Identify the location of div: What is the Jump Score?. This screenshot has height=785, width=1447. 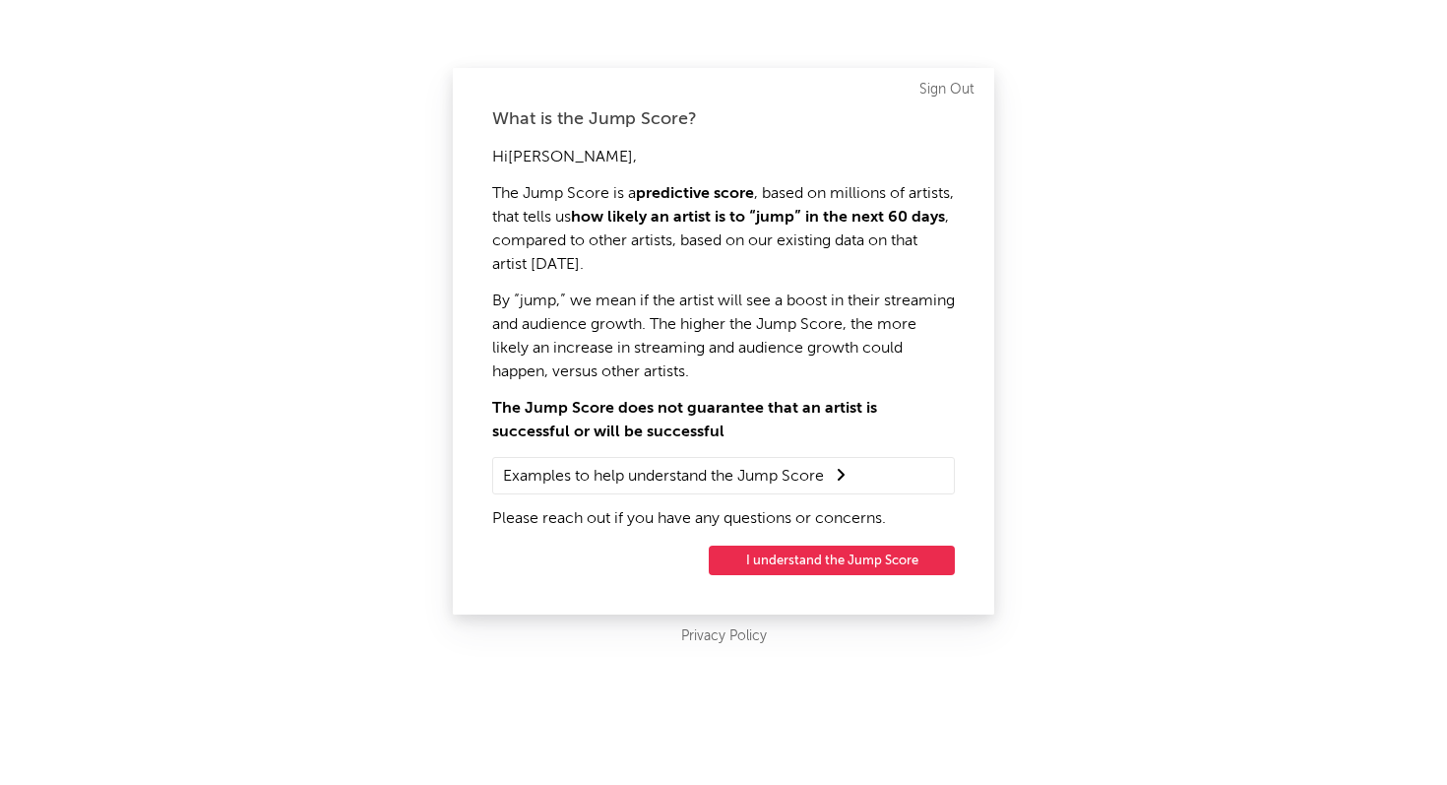
(724, 119).